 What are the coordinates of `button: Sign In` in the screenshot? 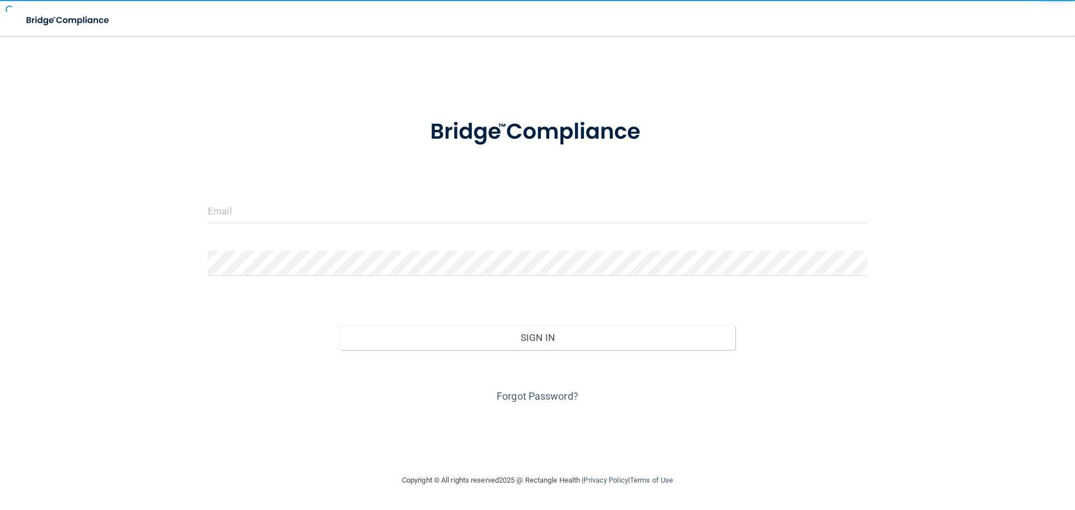 It's located at (538, 338).